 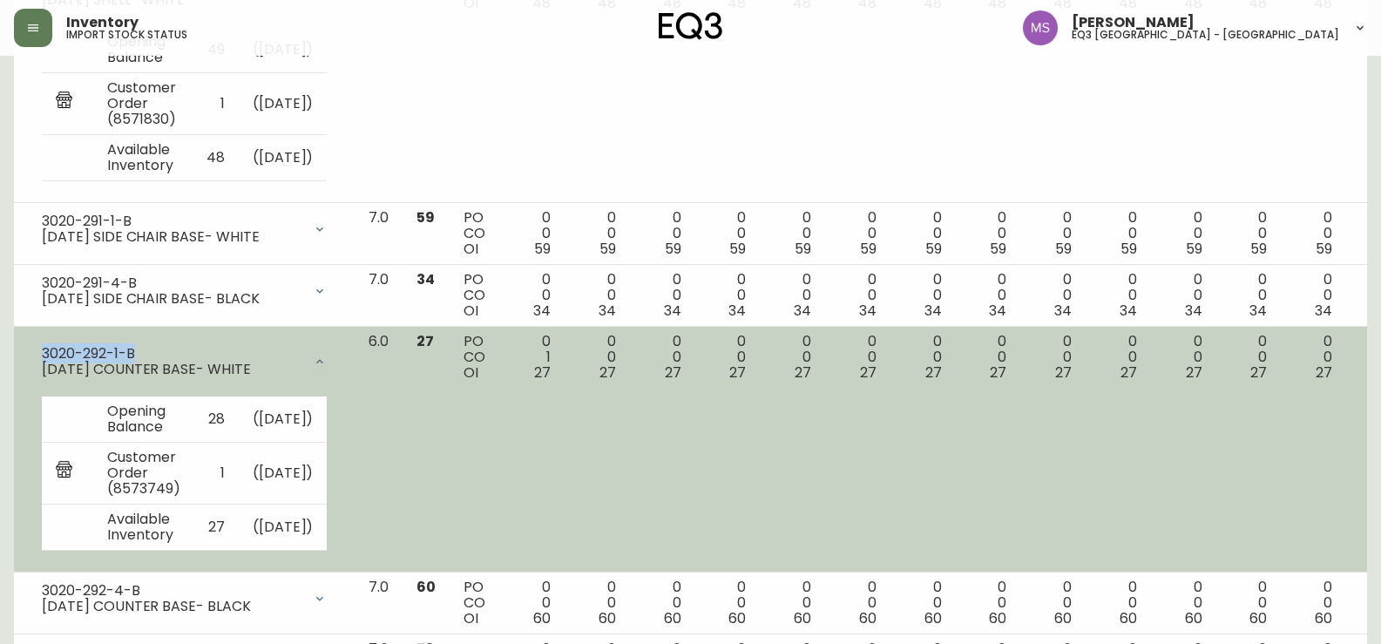 What do you see at coordinates (378, 450) in the screenshot?
I see `td: 6.0` at bounding box center [378, 450].